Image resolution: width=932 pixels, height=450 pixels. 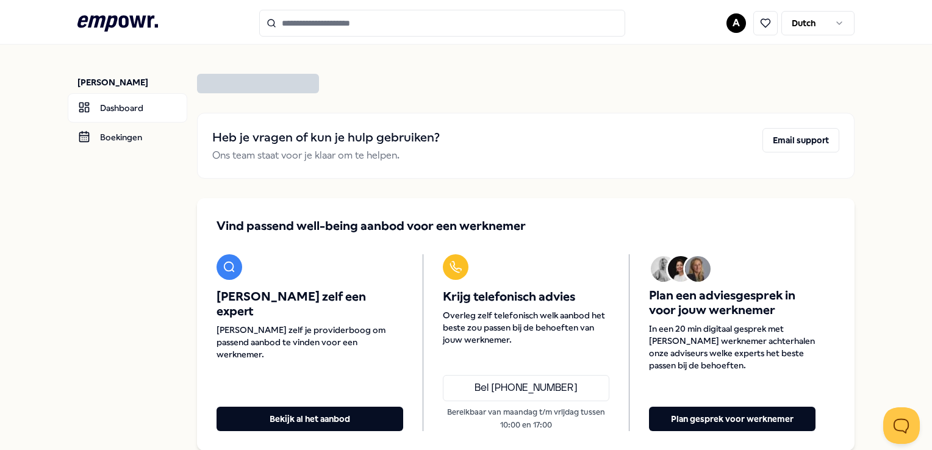 What do you see at coordinates (801, 146) in the screenshot?
I see `a: Email support` at bounding box center [801, 146].